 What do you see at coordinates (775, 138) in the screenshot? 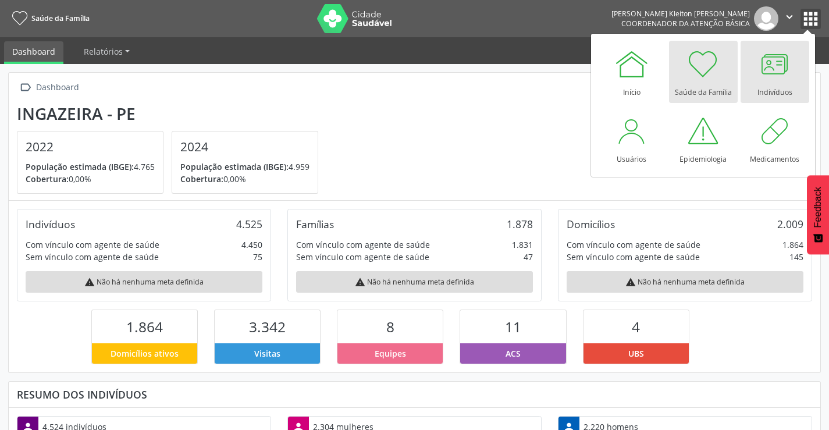
I see `a: Medicamentos` at bounding box center [775, 138].